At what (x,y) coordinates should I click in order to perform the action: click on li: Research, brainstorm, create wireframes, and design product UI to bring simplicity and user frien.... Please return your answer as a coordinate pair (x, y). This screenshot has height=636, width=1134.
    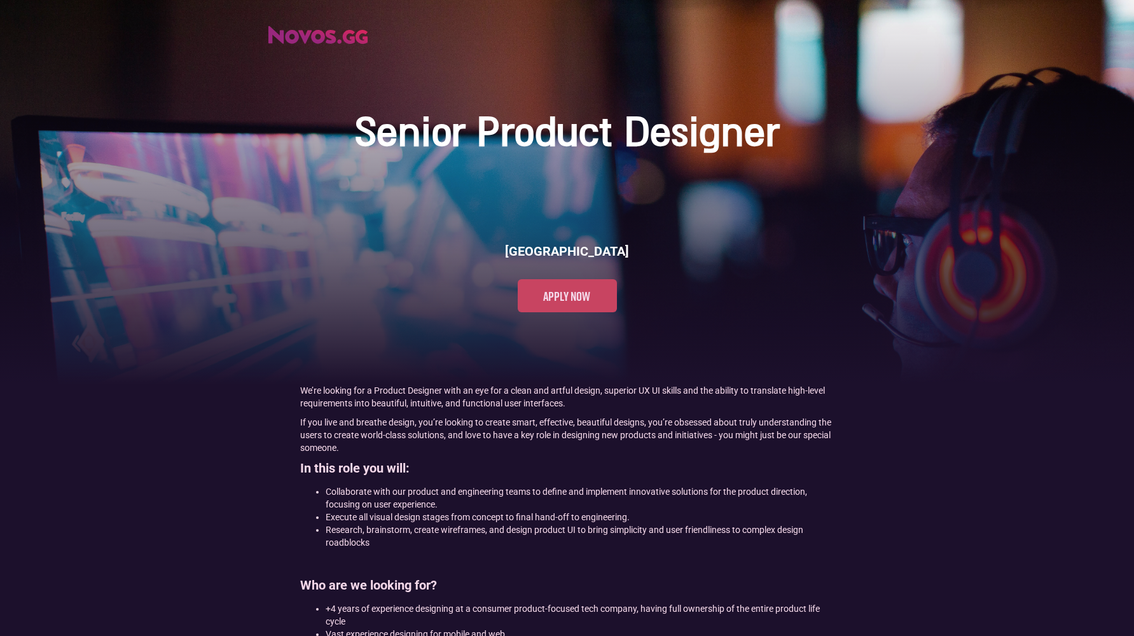
    Looking at the image, I should click on (580, 536).